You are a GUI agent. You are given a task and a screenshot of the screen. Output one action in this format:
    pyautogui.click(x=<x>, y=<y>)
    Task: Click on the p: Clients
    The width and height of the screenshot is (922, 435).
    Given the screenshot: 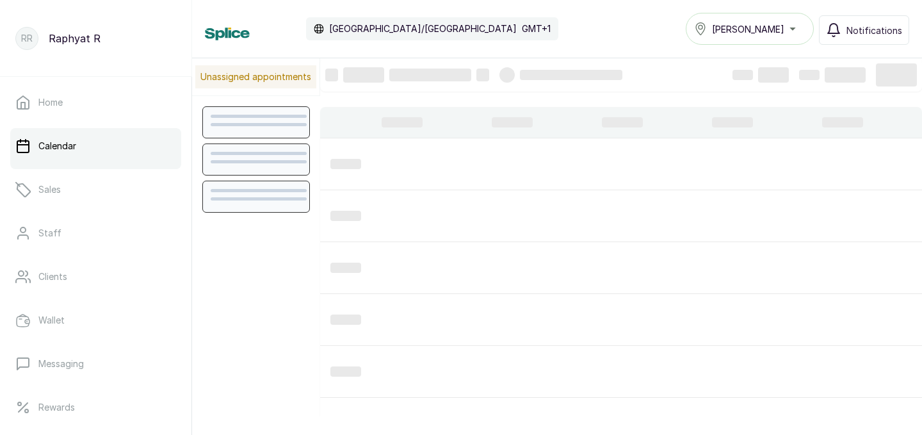 What is the action you would take?
    pyautogui.click(x=53, y=277)
    